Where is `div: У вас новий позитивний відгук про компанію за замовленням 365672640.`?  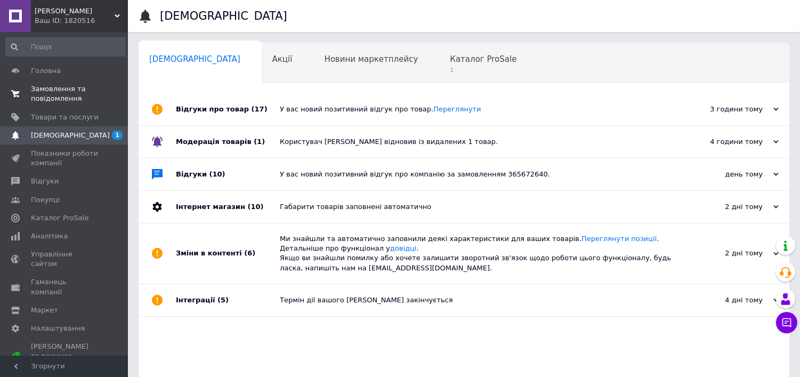
div: У вас новий позитивний відгук про компанію за замовленням 365672640. is located at coordinates (476, 174).